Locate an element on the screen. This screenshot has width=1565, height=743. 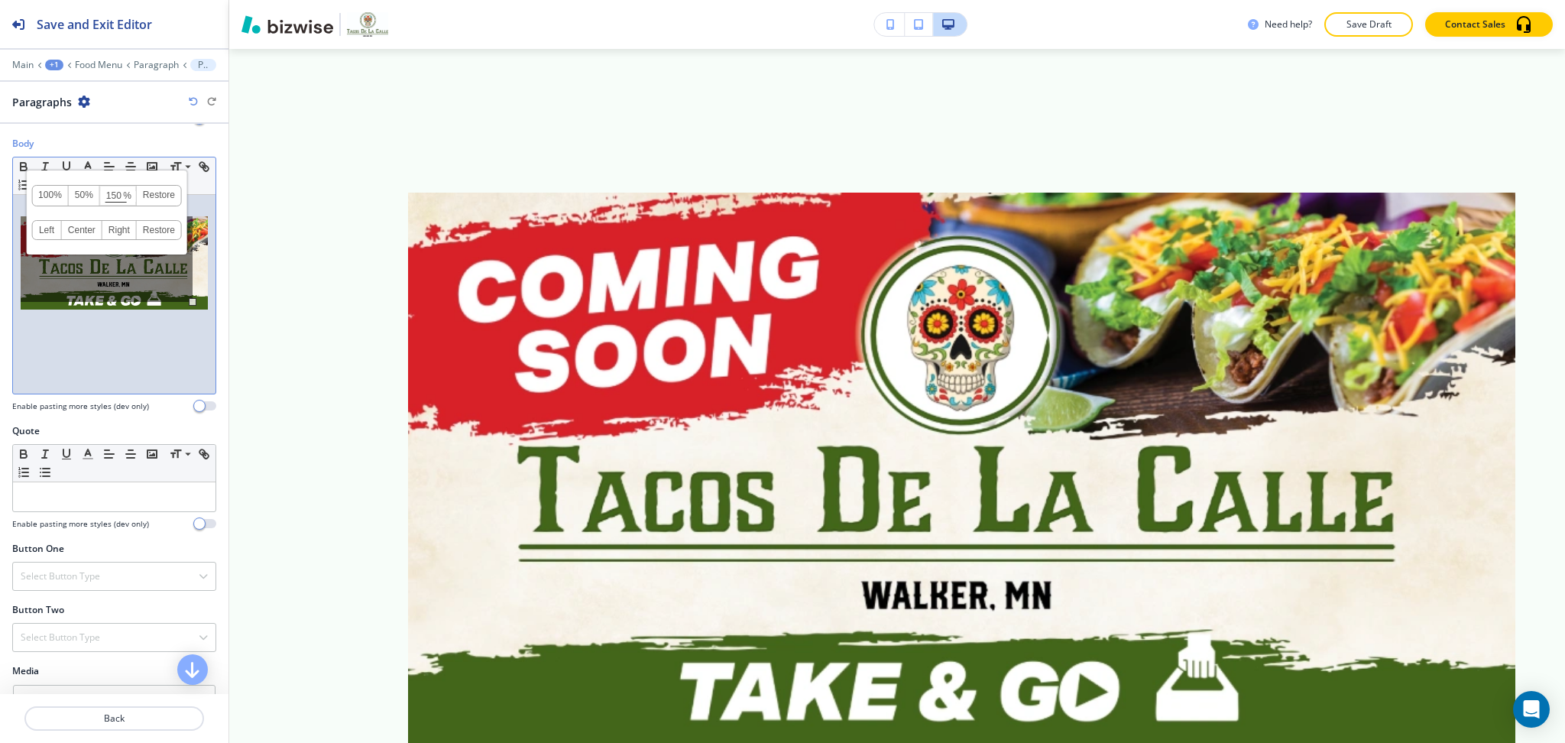
a: Right is located at coordinates (119, 230).